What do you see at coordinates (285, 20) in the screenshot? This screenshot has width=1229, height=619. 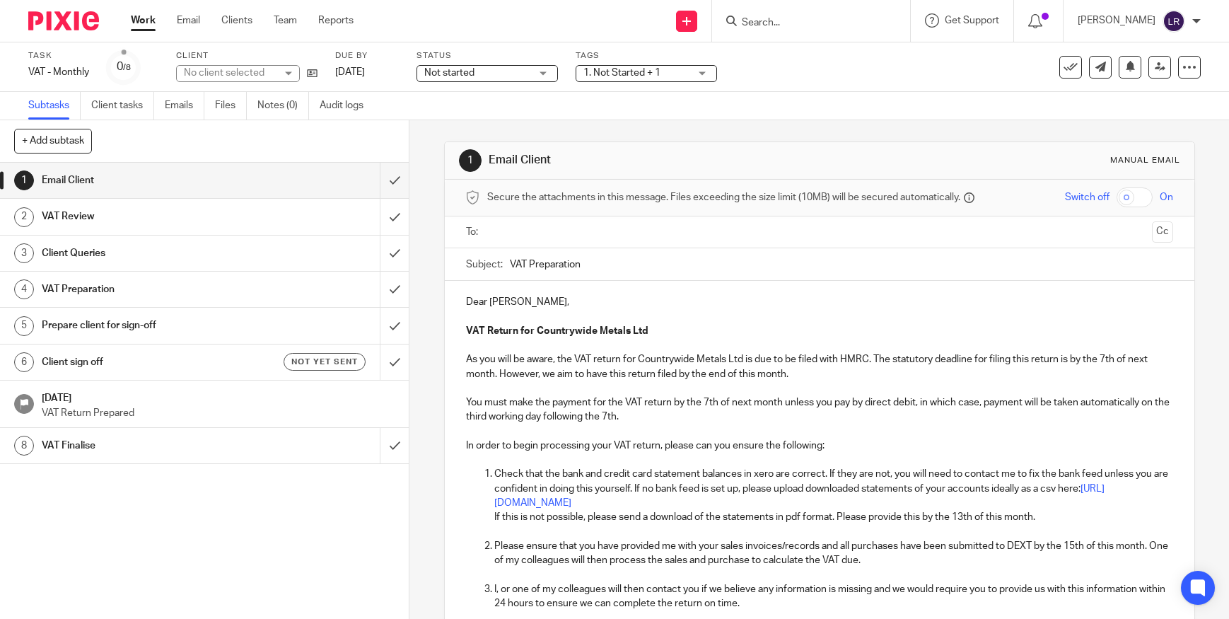 I see `a: Team` at bounding box center [285, 20].